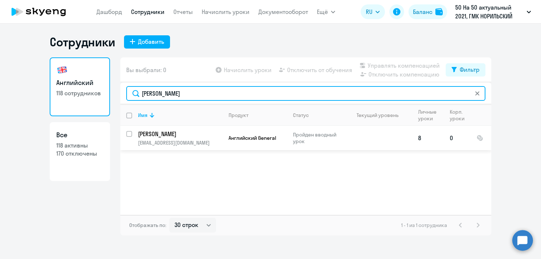 The width and height of the screenshot is (541, 259). Describe the element at coordinates (80, 145) in the screenshot. I see `p: 118 активны` at that location.